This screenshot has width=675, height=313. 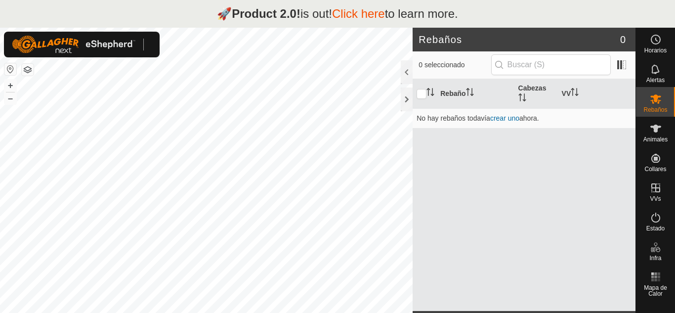 I want to click on span: Horarios, so click(x=656, y=50).